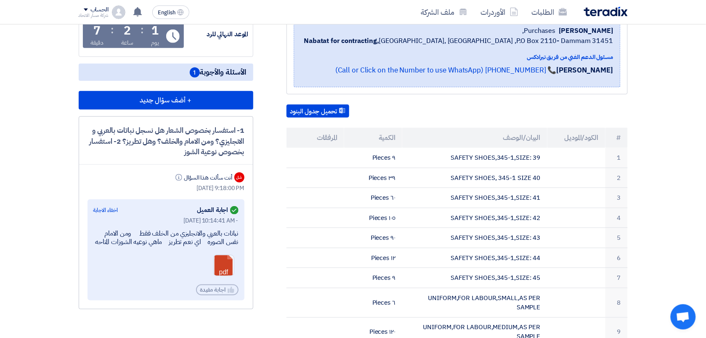 The image size is (706, 338). Describe the element at coordinates (217, 34) in the screenshot. I see `div: الموعد النهائي للرد` at that location.